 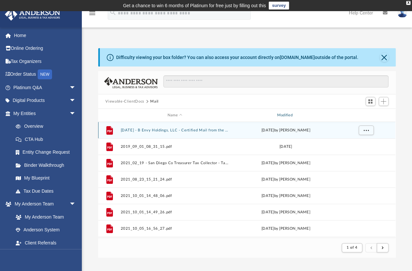 I want to click on button: 2021_10_01_14_49_26.pdf, so click(x=175, y=212).